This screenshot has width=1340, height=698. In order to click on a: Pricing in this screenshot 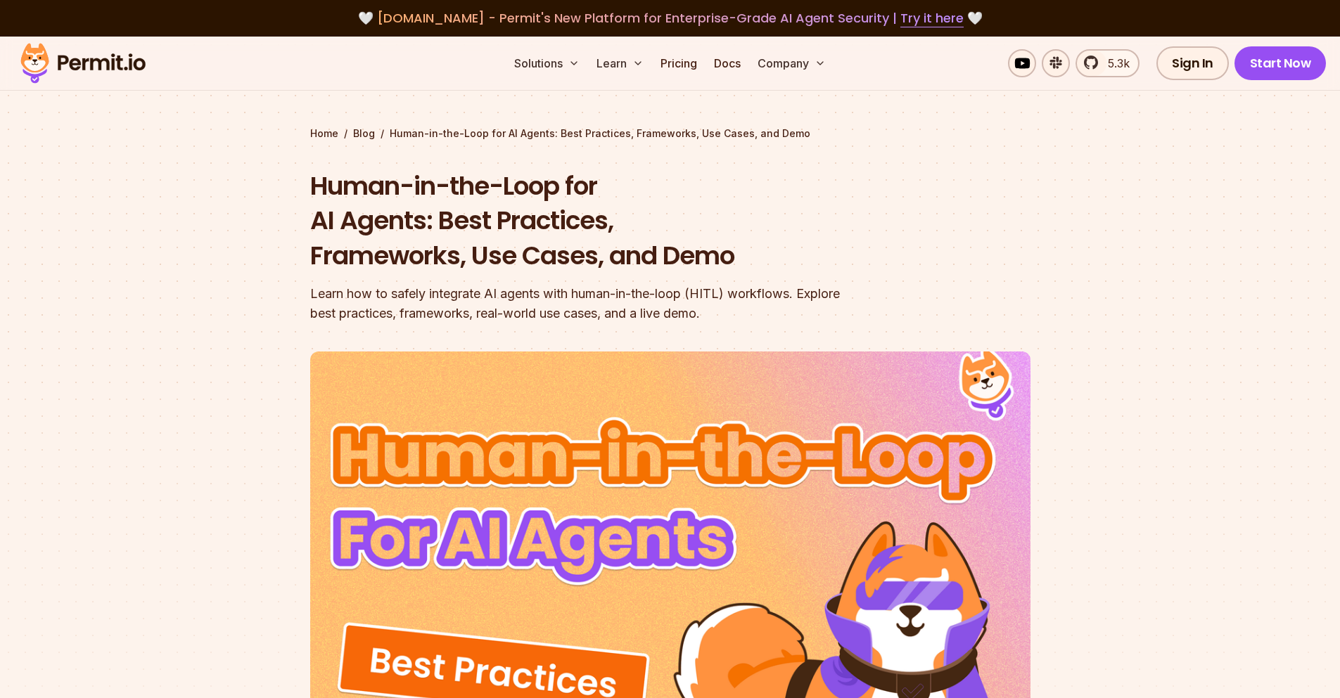, I will do `click(679, 63)`.